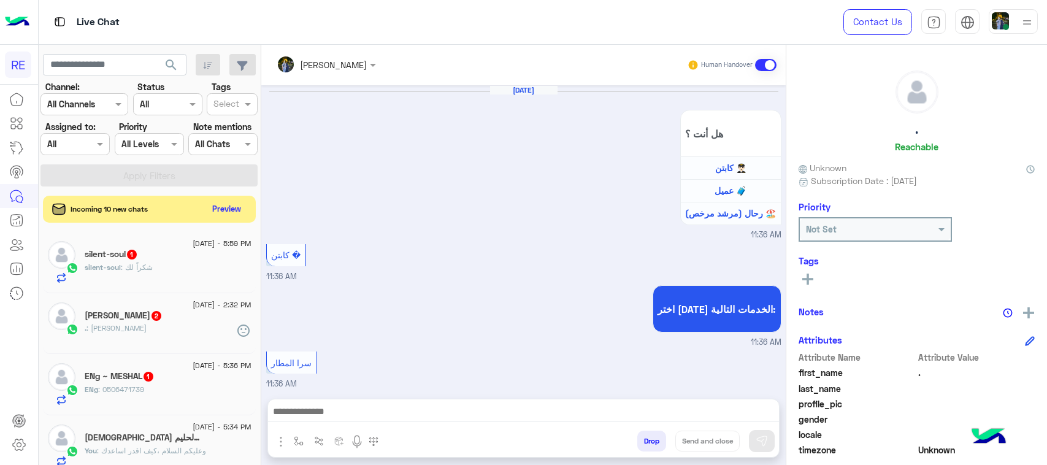 The height and width of the screenshot is (465, 1047). Describe the element at coordinates (286, 255) in the screenshot. I see `span: كابتن �` at that location.